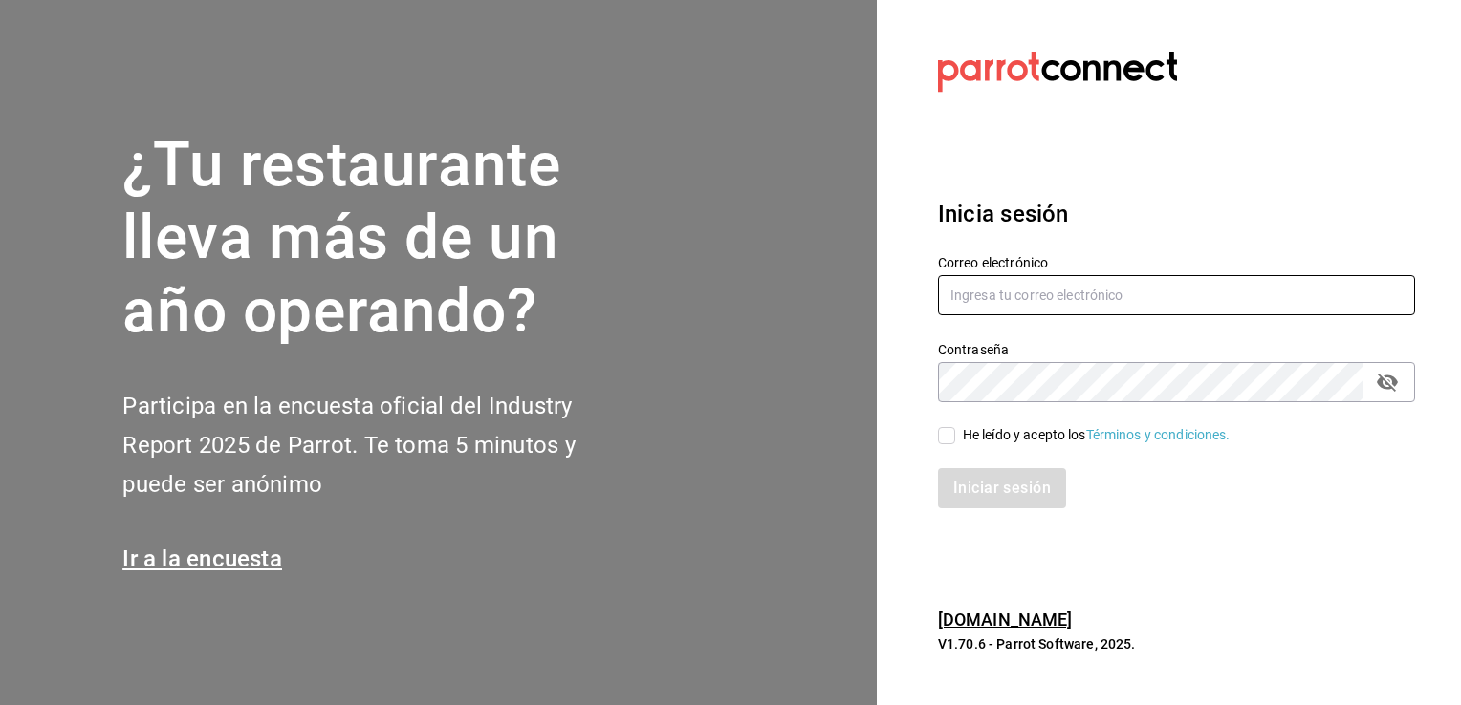 This screenshot has height=705, width=1461. Describe the element at coordinates (1176, 262) in the screenshot. I see `label: Correo electrónico` at that location.